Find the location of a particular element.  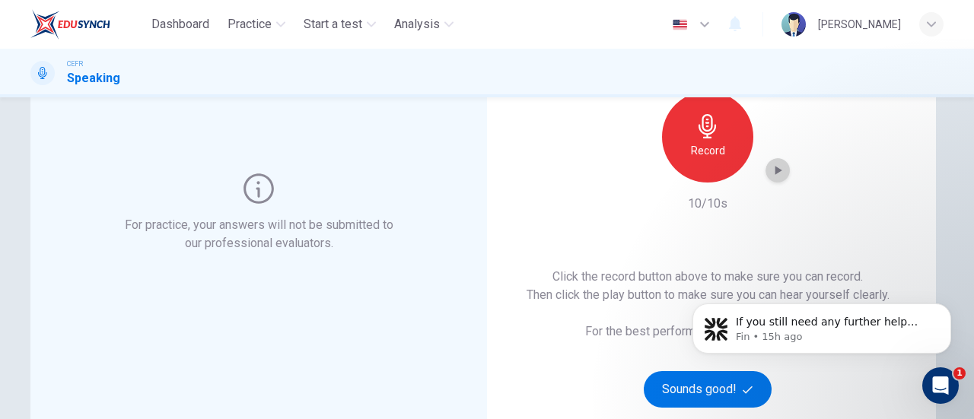

button: Dashboard is located at coordinates (180, 24).